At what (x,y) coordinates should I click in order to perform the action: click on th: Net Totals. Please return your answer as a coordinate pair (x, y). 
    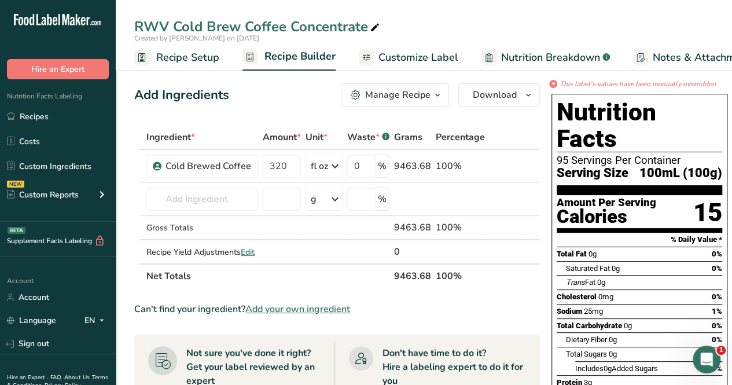
    Looking at the image, I should click on (268, 276).